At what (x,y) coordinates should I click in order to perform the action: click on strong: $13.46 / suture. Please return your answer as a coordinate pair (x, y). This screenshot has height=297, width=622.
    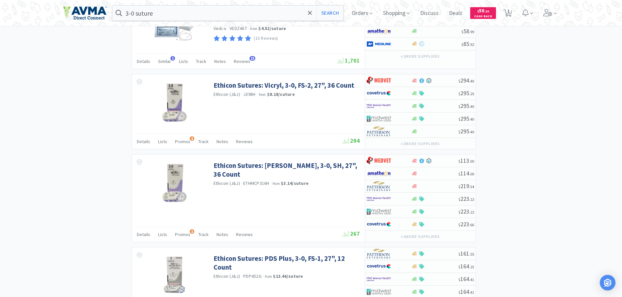
    Looking at the image, I should click on (288, 276).